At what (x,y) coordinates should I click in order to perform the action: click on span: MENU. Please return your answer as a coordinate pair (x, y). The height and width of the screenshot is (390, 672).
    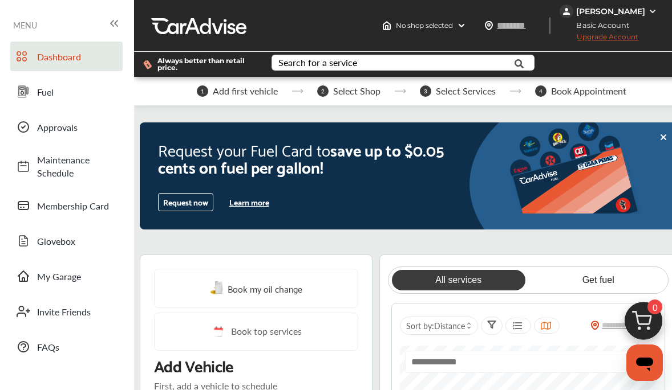
    Looking at the image, I should click on (25, 25).